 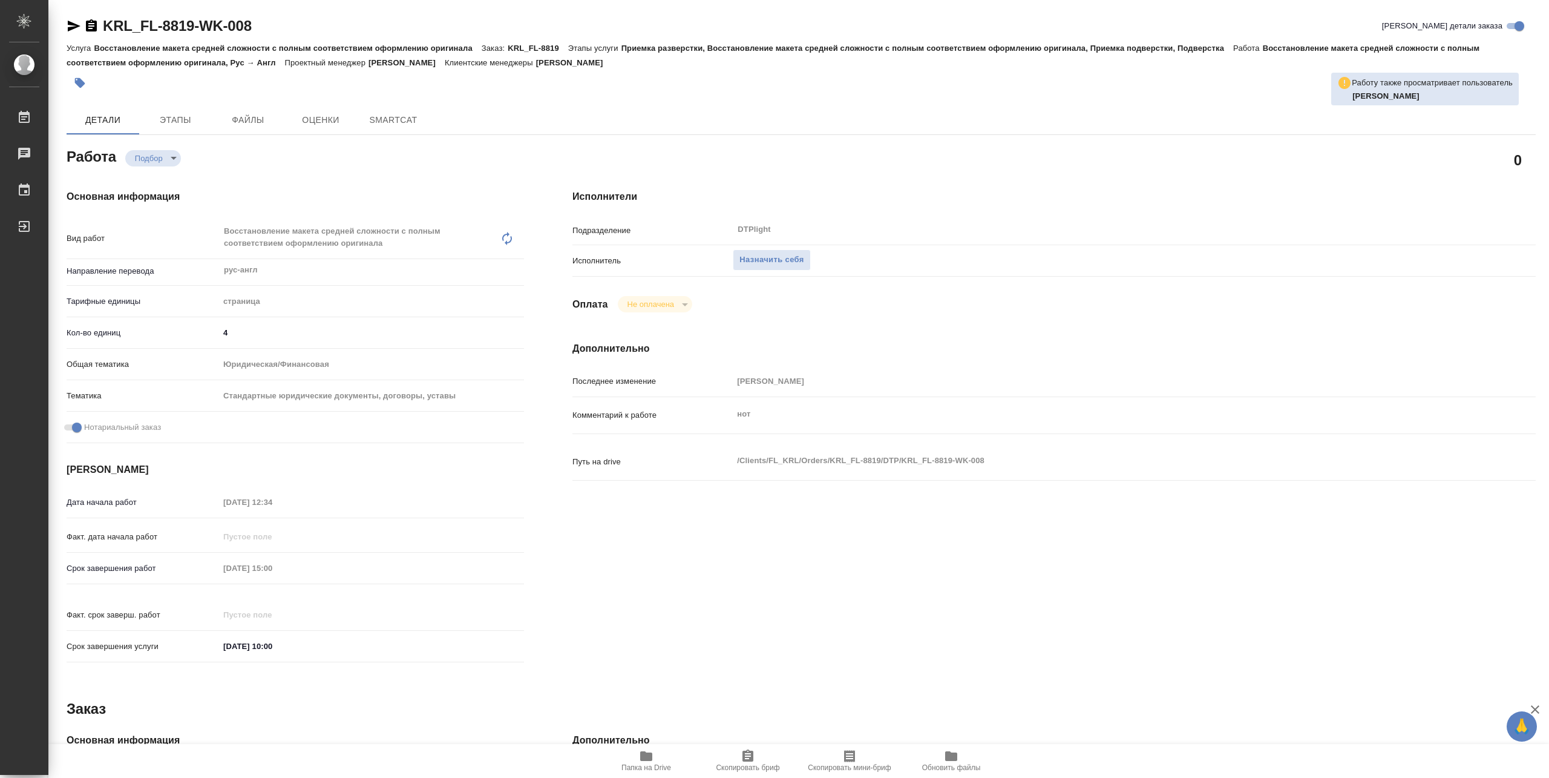 What do you see at coordinates (772, 260) in the screenshot?
I see `button: Назначить себя` at bounding box center [772, 260].